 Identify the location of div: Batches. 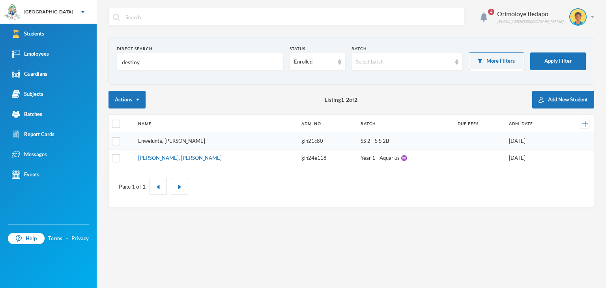
(27, 114).